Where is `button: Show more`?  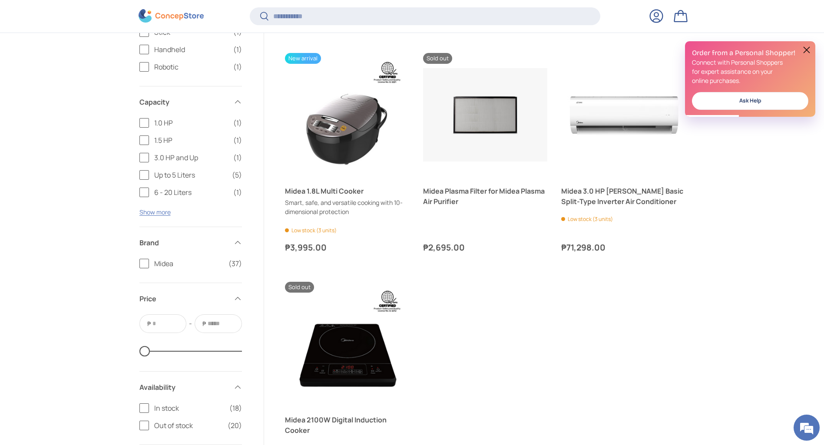
button: Show more is located at coordinates (155, 212).